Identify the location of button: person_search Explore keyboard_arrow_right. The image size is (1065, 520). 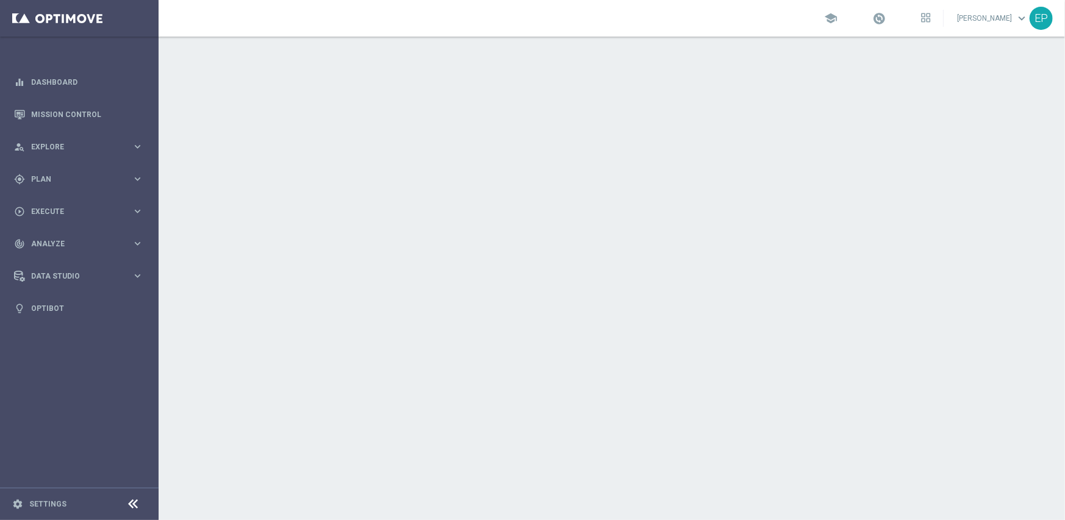
(79, 147).